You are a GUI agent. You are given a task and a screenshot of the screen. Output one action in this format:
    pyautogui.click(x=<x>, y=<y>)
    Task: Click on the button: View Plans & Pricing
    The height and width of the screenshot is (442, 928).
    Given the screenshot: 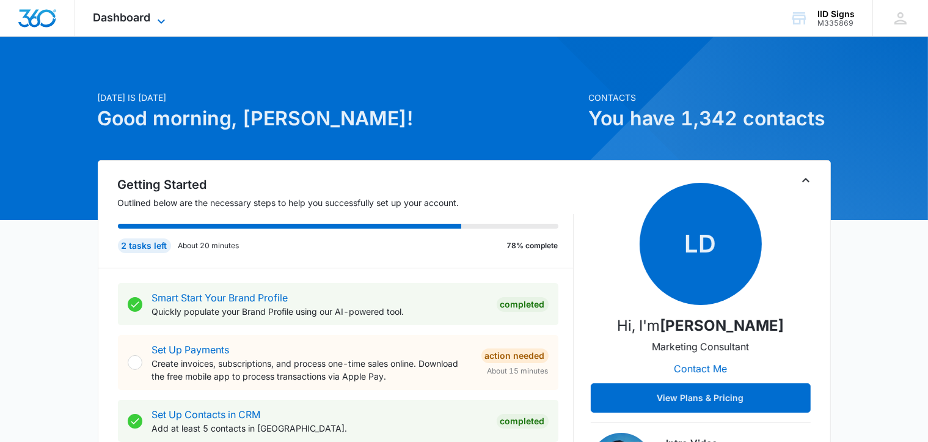 What is the action you would take?
    pyautogui.click(x=701, y=398)
    